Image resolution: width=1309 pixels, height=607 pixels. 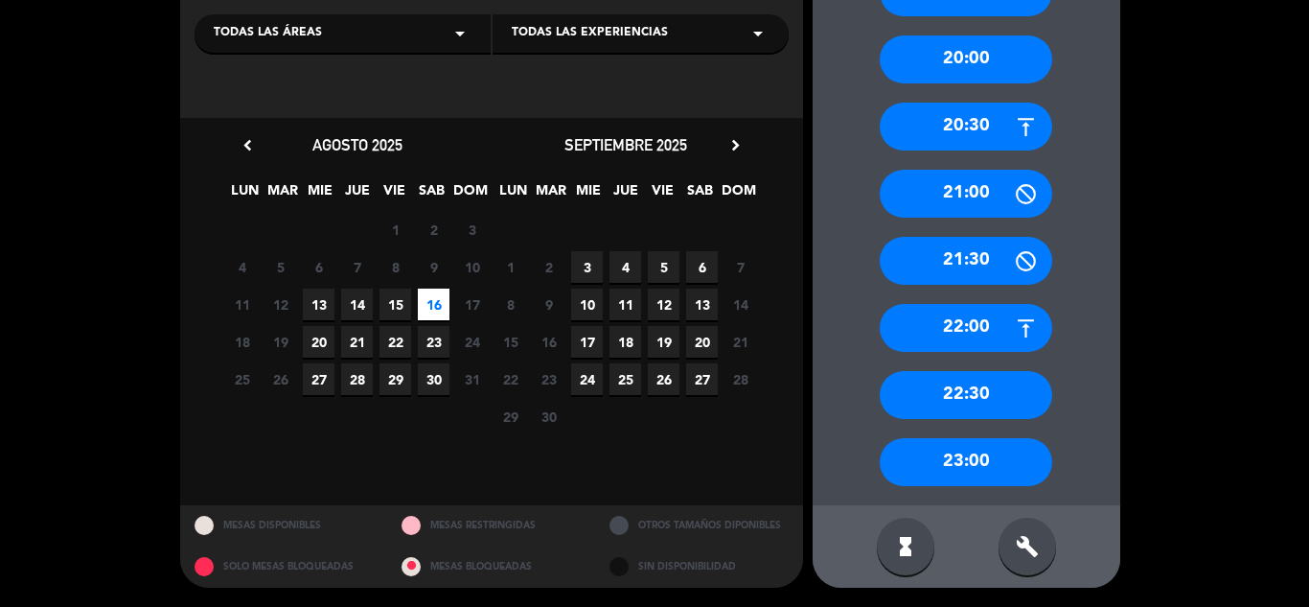 I want to click on i: chevron_right, so click(x=735, y=145).